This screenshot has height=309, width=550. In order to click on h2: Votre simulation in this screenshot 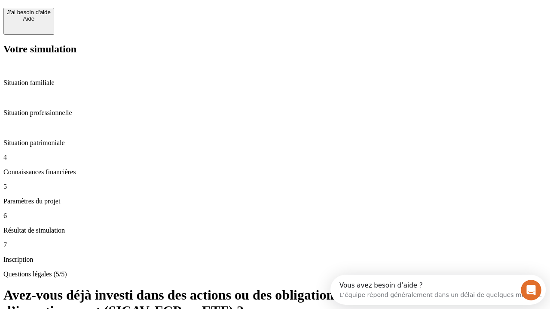, I will do `click(275, 49)`.